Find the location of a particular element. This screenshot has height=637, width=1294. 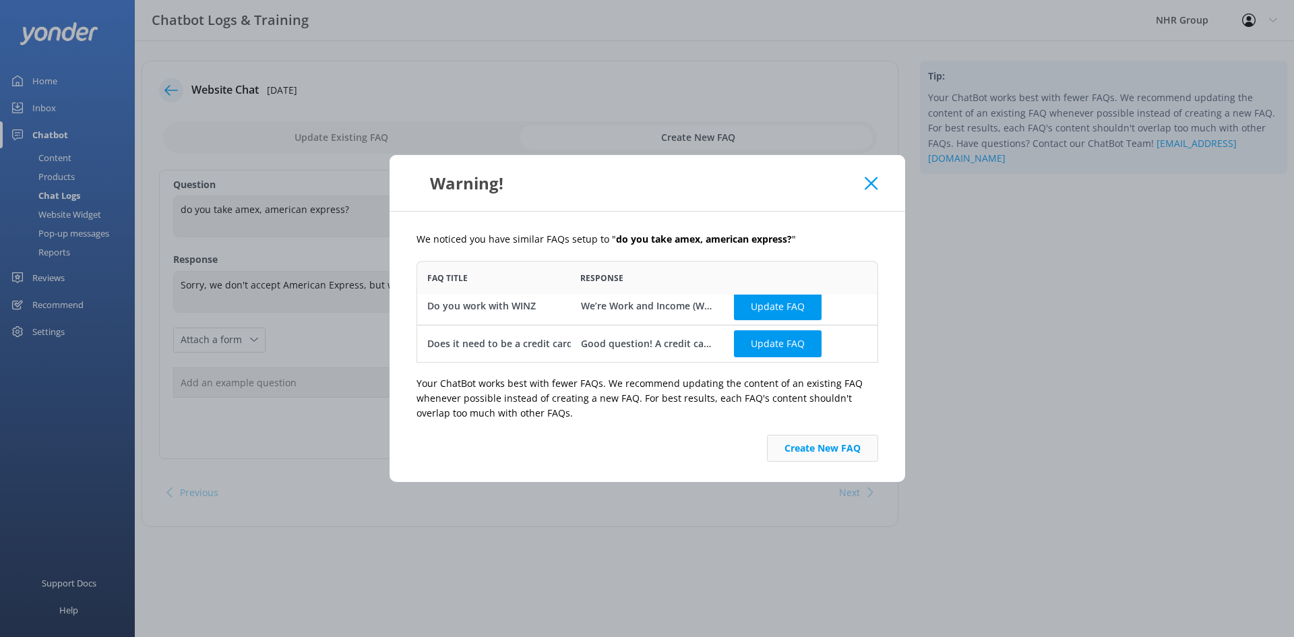

button: Close is located at coordinates (871, 183).